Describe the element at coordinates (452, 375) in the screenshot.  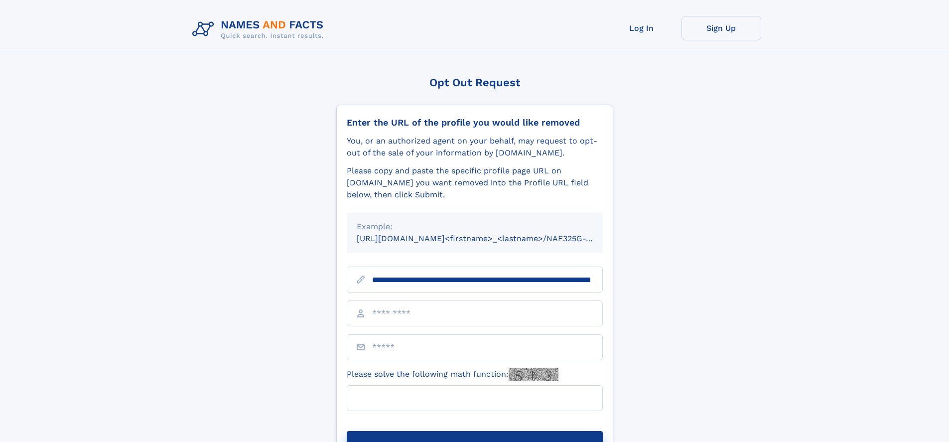
I see `label: Please solve the following math function:` at that location.